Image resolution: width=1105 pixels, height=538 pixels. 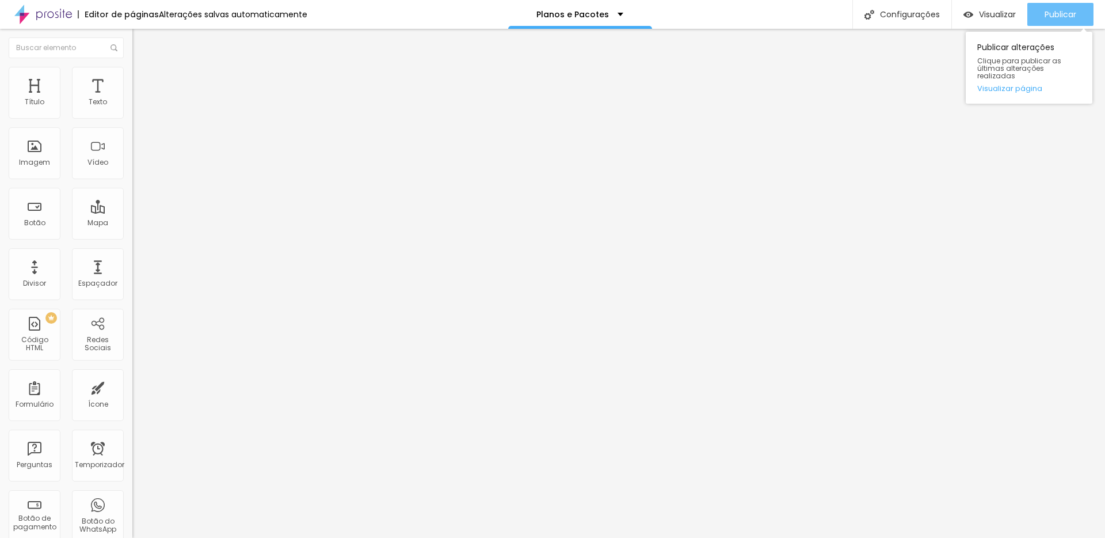 What do you see at coordinates (35, 222) in the screenshot?
I see `font: Botão` at bounding box center [35, 222].